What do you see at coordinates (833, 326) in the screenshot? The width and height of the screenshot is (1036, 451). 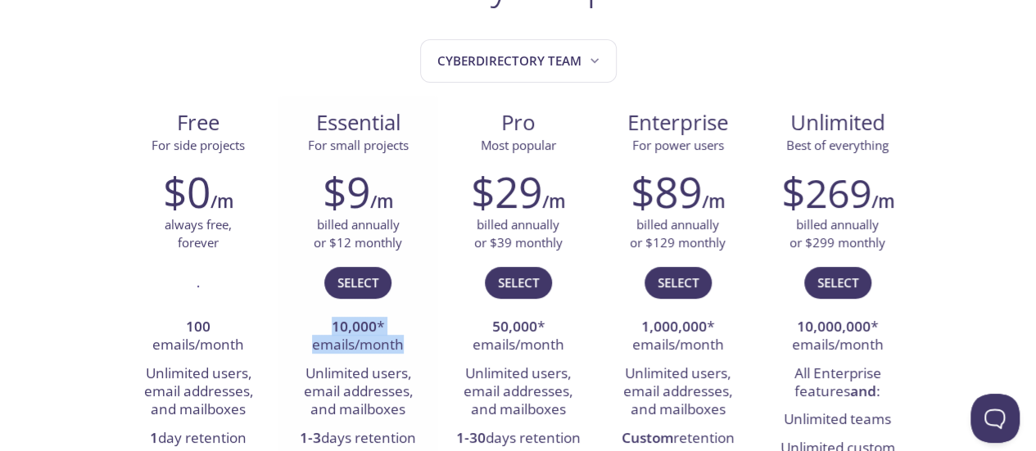 I see `strong: 10,000,000` at bounding box center [833, 326].